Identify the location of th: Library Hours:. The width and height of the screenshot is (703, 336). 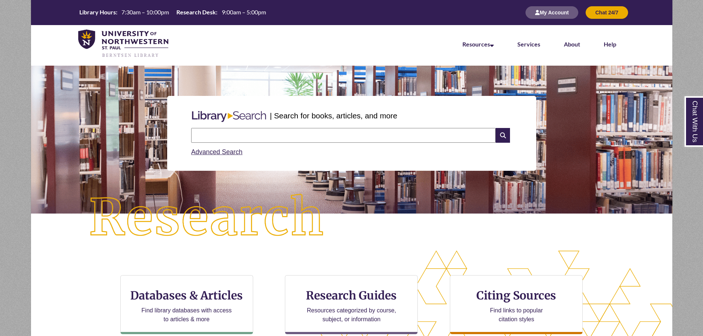
(97, 12).